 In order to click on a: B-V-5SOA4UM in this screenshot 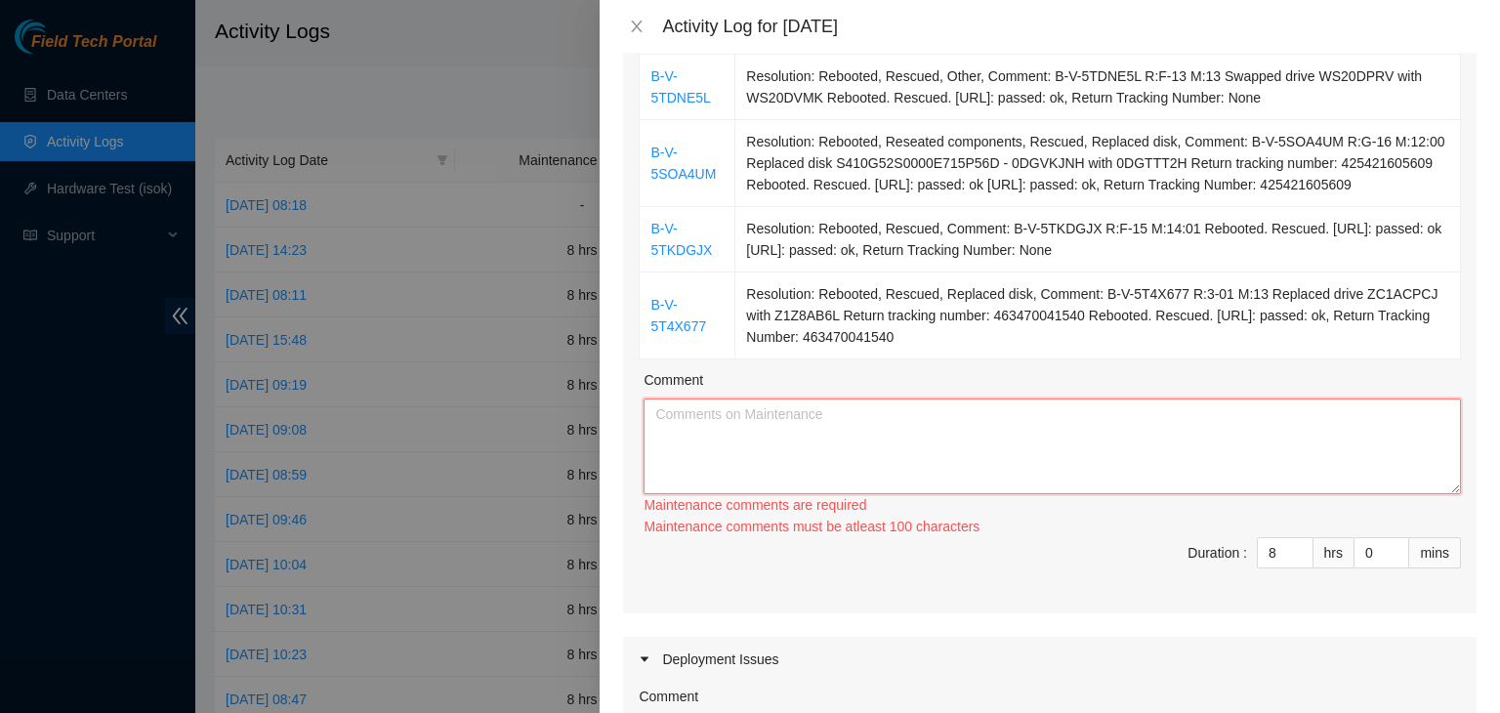, I will do `click(683, 163)`.